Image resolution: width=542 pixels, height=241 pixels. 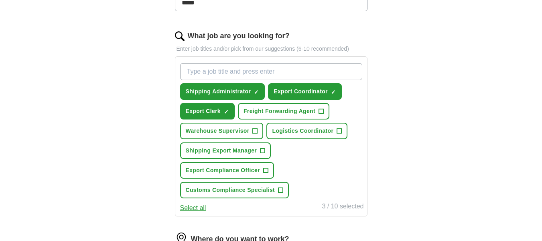 What do you see at coordinates (303, 131) in the screenshot?
I see `span: Logistics Coordinator` at bounding box center [303, 131].